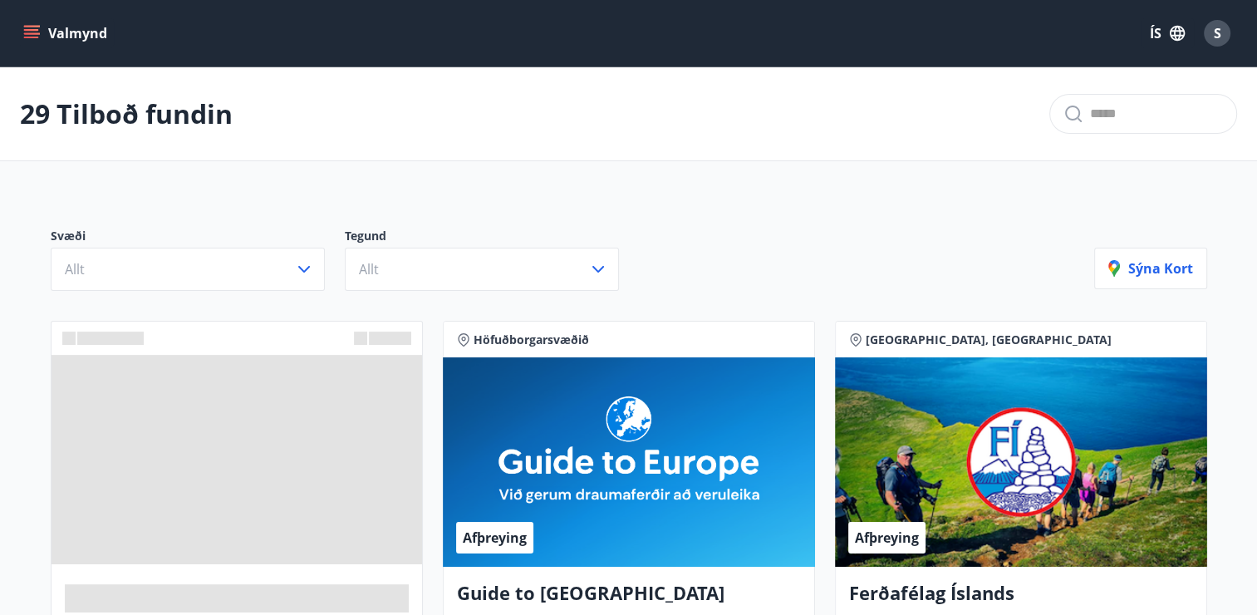 Image resolution: width=1257 pixels, height=615 pixels. I want to click on button: Sýna kort, so click(1151, 268).